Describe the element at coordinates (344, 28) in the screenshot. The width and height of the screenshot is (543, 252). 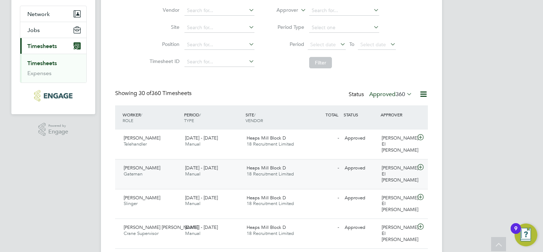
I see `input: Select one` at that location.